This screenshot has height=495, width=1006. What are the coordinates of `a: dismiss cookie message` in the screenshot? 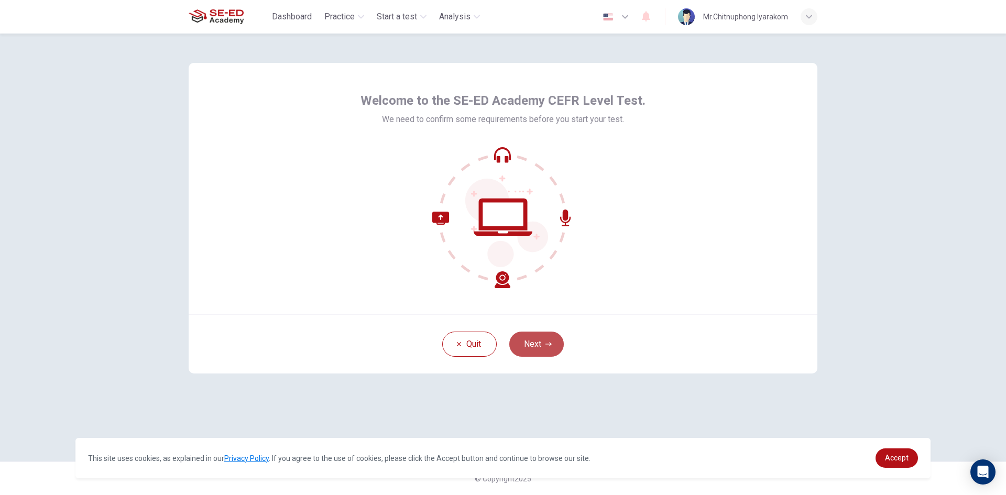 It's located at (897, 458).